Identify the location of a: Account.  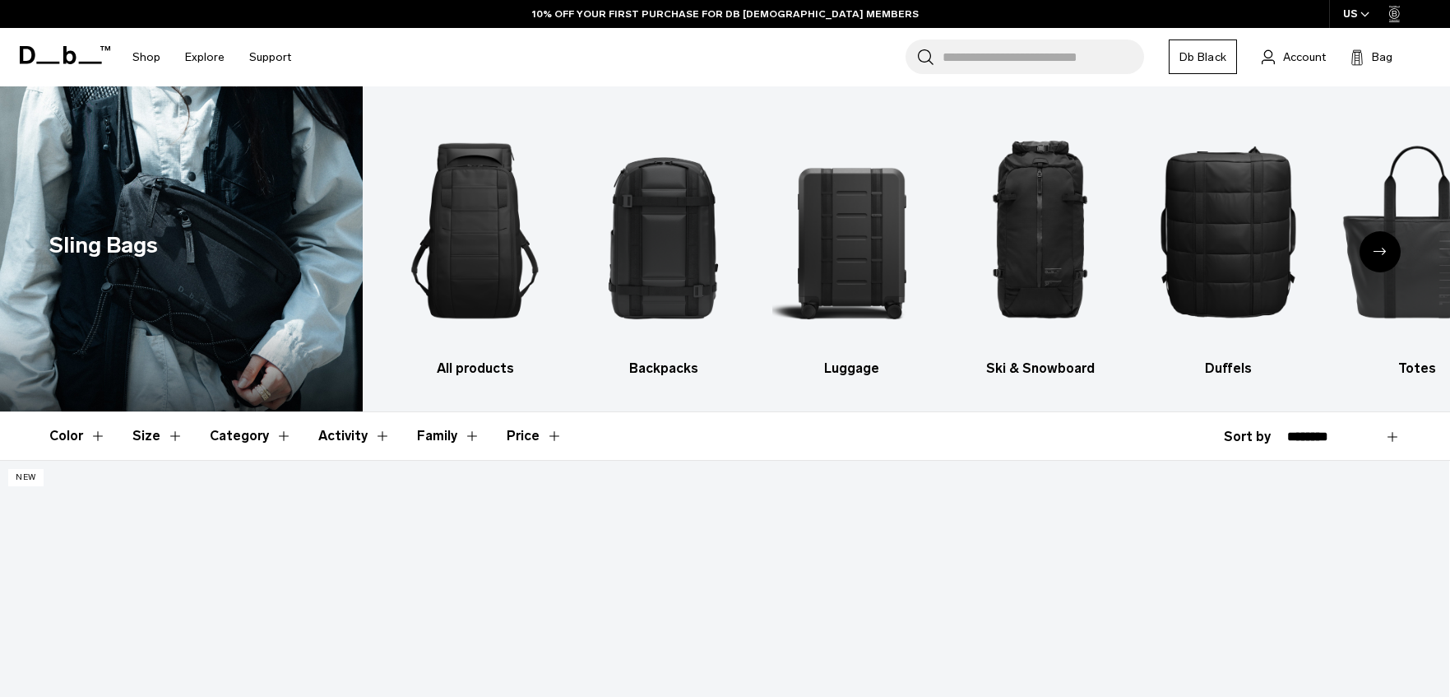
(1294, 57).